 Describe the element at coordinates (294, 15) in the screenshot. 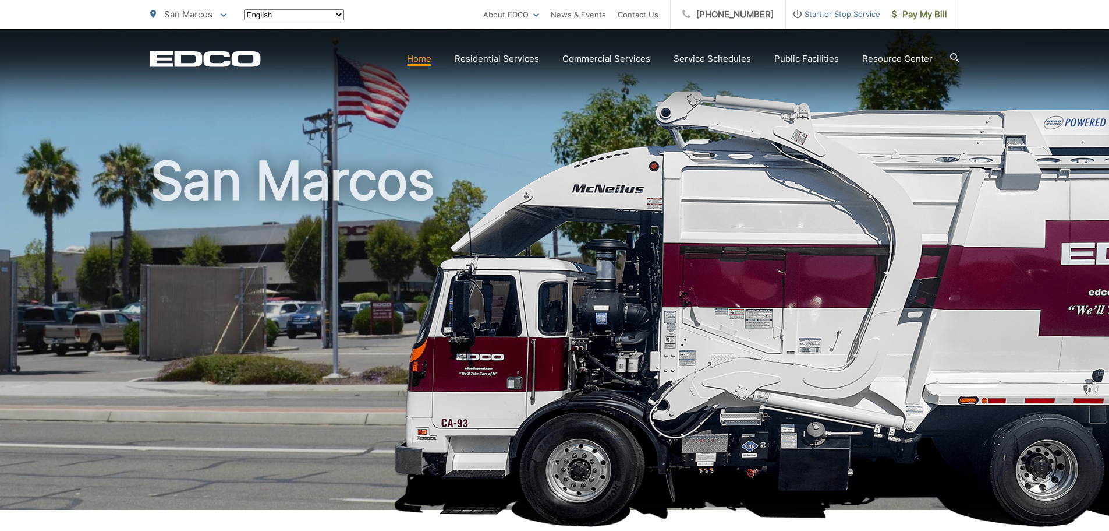

I see `select: Select a language` at that location.